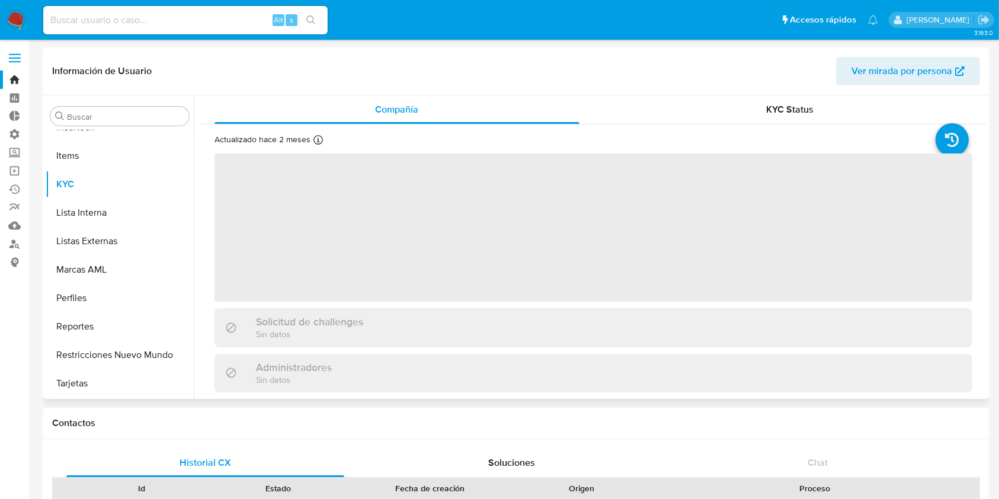  I want to click on input: Buscar, so click(126, 117).